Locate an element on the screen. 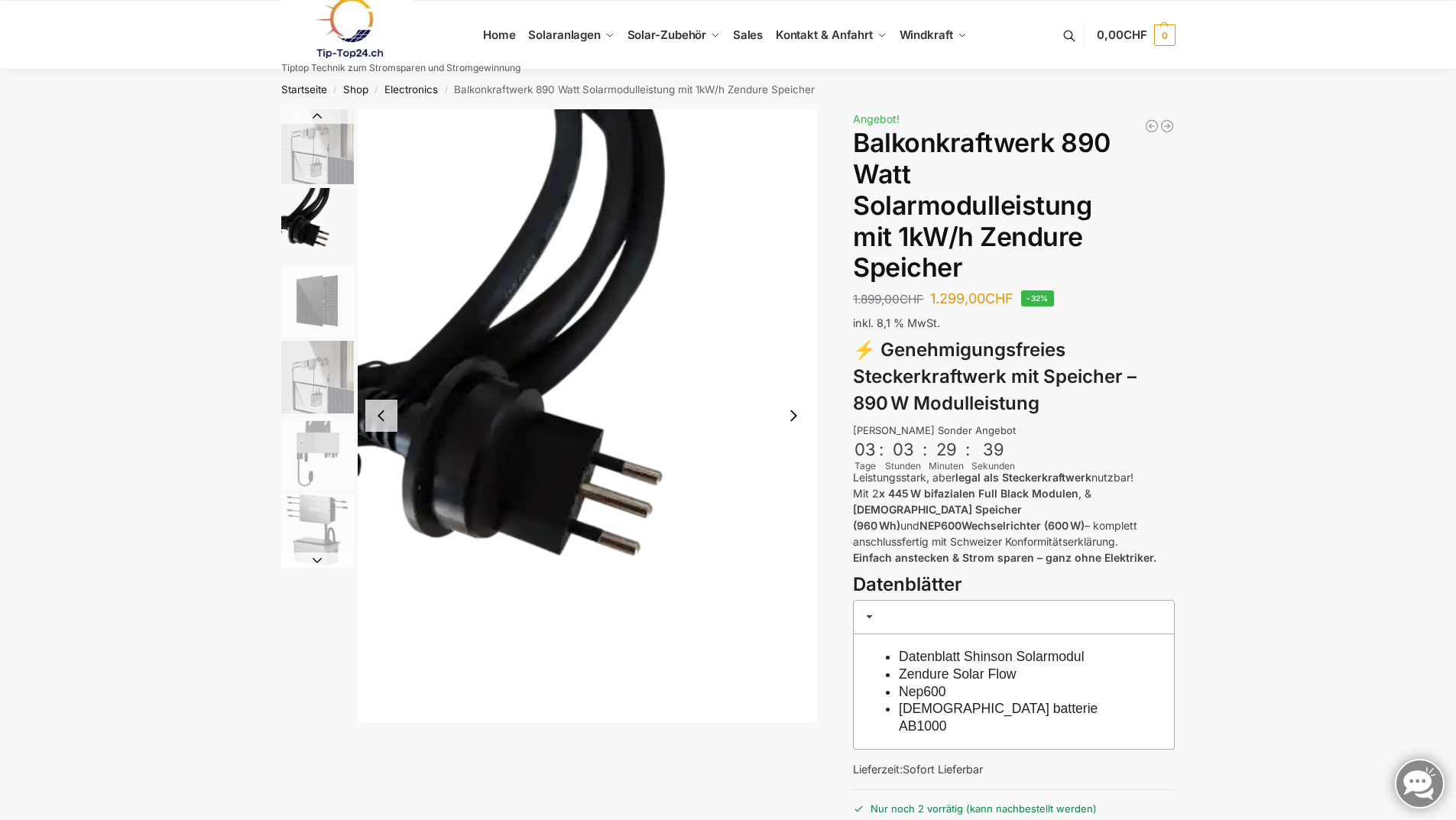 Image resolution: width=1456 pixels, height=820 pixels. div: Minuten is located at coordinates (946, 466).